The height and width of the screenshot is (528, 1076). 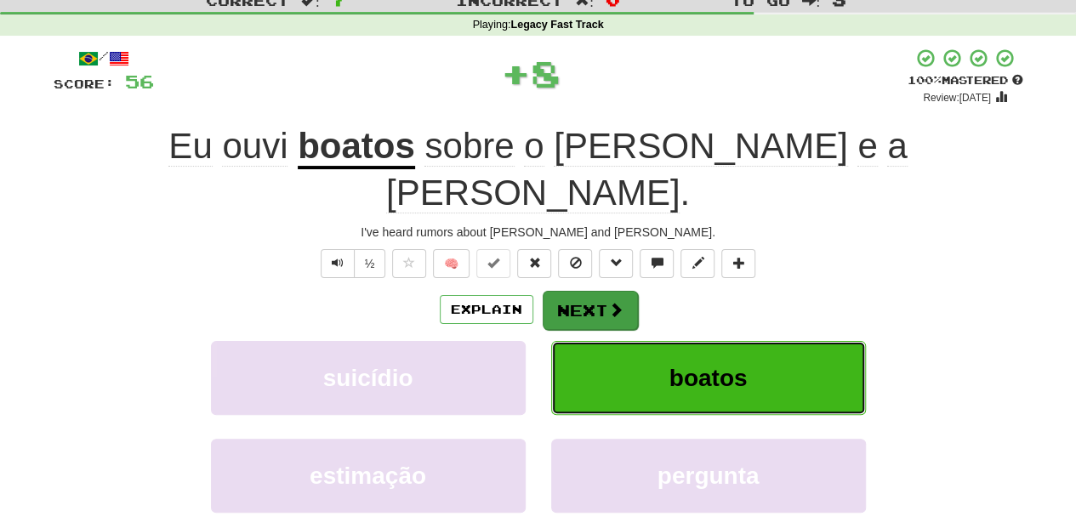 I want to click on button: estimação, so click(x=368, y=476).